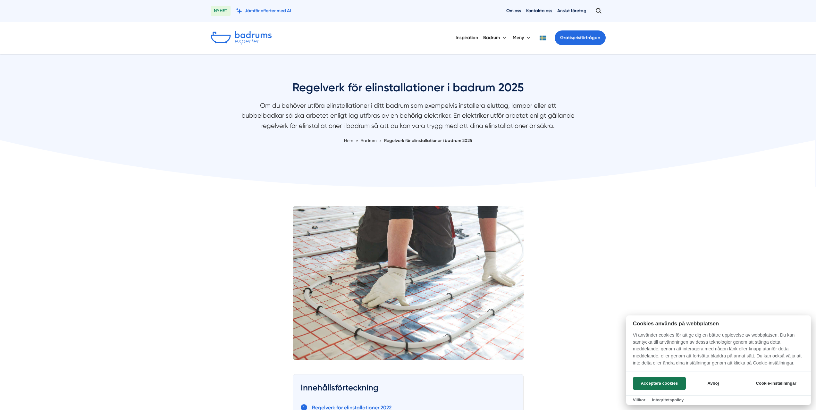 This screenshot has height=410, width=816. Describe the element at coordinates (660, 384) in the screenshot. I see `button: Acceptera cookies` at that location.